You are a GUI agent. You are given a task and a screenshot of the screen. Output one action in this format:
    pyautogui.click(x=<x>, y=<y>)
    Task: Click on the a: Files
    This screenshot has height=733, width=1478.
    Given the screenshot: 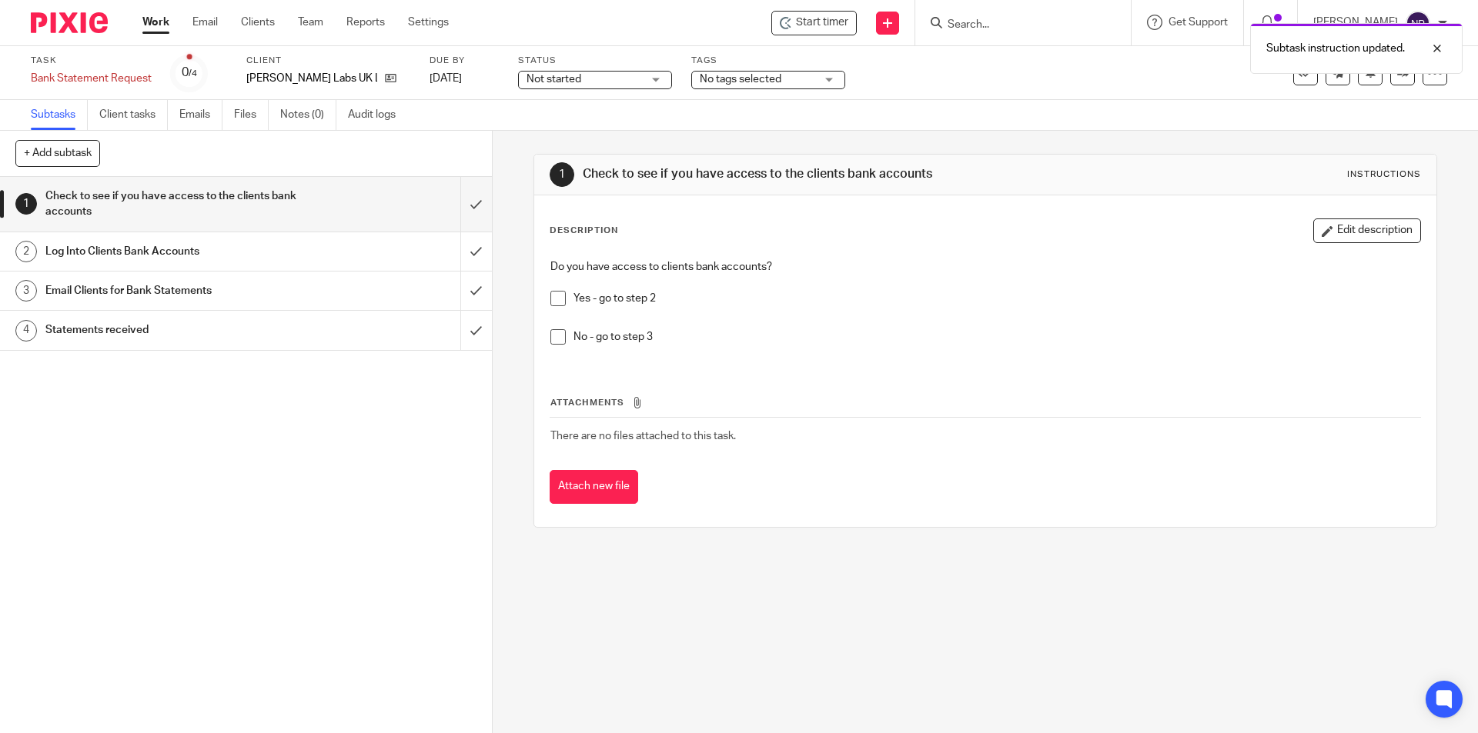 What is the action you would take?
    pyautogui.click(x=251, y=115)
    